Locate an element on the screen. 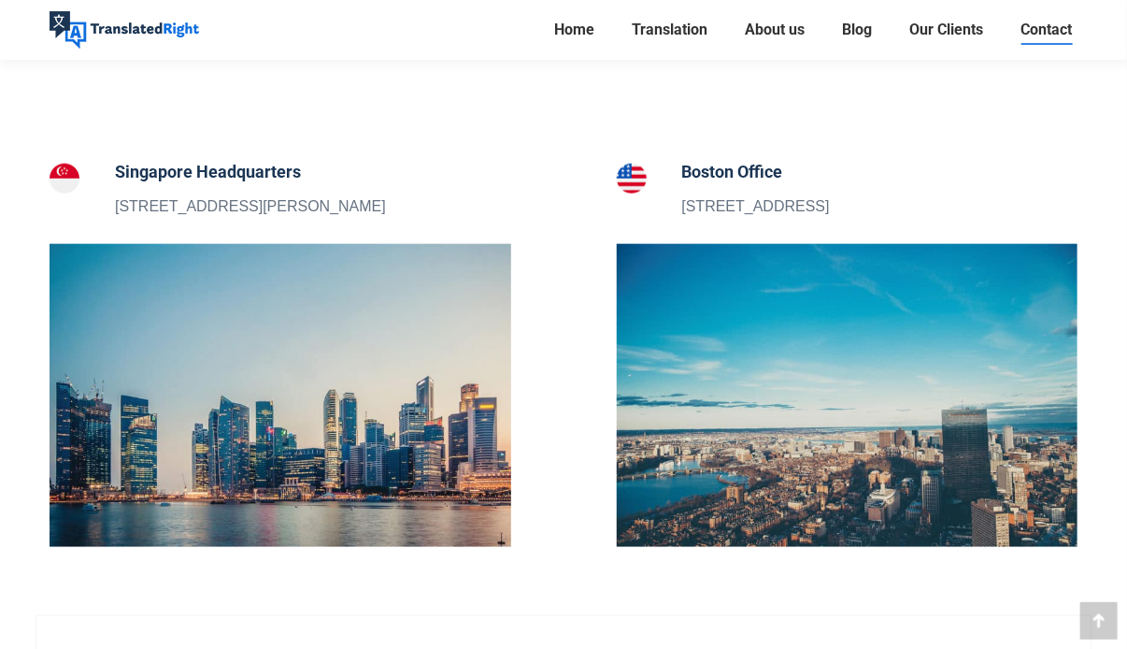  img: Singapore Headquarters is located at coordinates (64, 179).